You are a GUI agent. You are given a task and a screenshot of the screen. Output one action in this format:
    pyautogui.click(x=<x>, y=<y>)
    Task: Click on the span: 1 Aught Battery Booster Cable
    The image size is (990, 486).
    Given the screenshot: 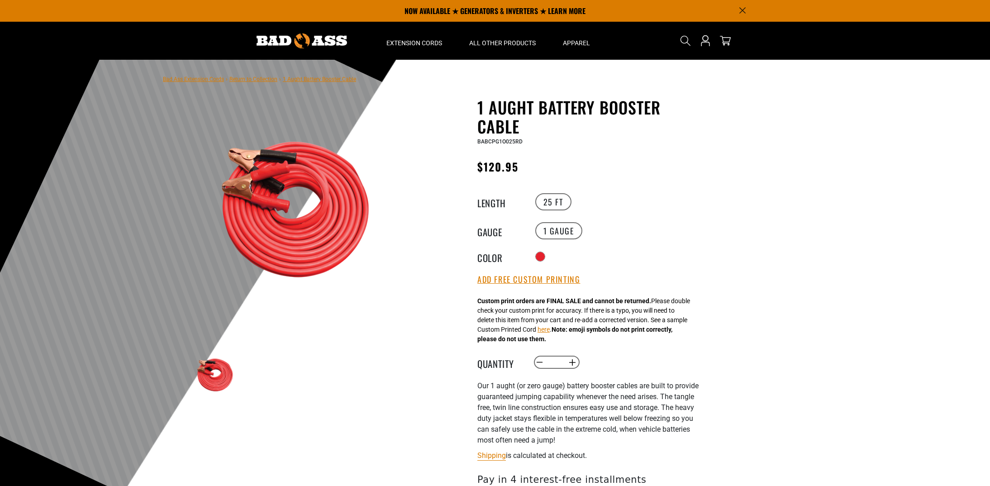 What is the action you would take?
    pyautogui.click(x=319, y=79)
    